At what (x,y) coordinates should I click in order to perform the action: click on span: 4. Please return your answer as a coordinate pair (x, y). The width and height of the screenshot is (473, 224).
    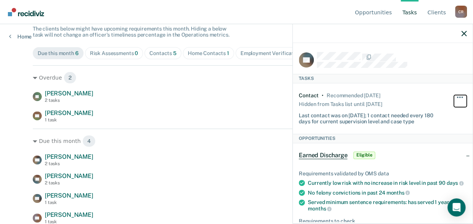
    Looking at the image, I should click on (89, 141).